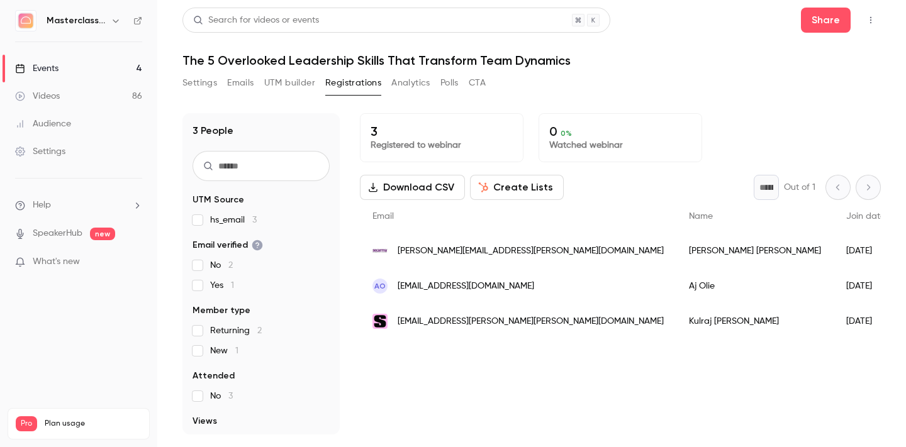 The width and height of the screenshot is (906, 447). Describe the element at coordinates (20, 17) in the screenshot. I see `button: go back` at that location.